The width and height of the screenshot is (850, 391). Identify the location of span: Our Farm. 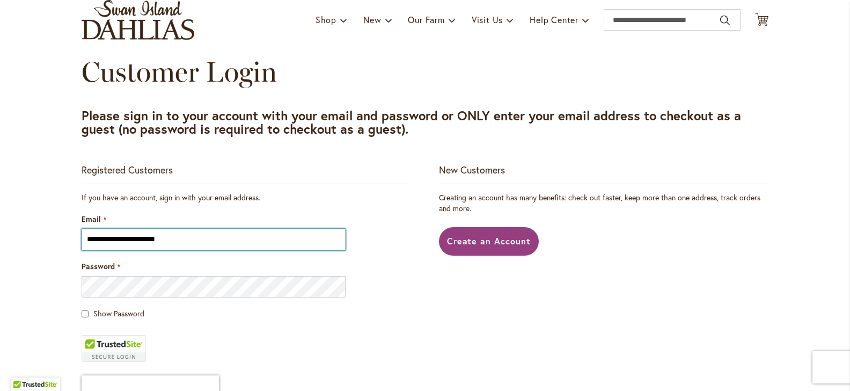
(426, 19).